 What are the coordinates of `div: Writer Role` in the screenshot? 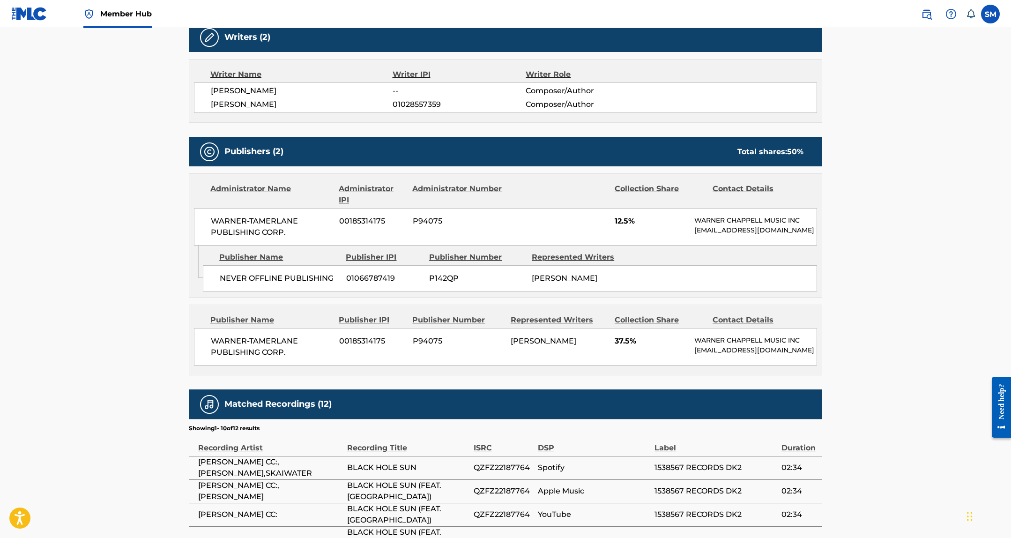 It's located at (586, 74).